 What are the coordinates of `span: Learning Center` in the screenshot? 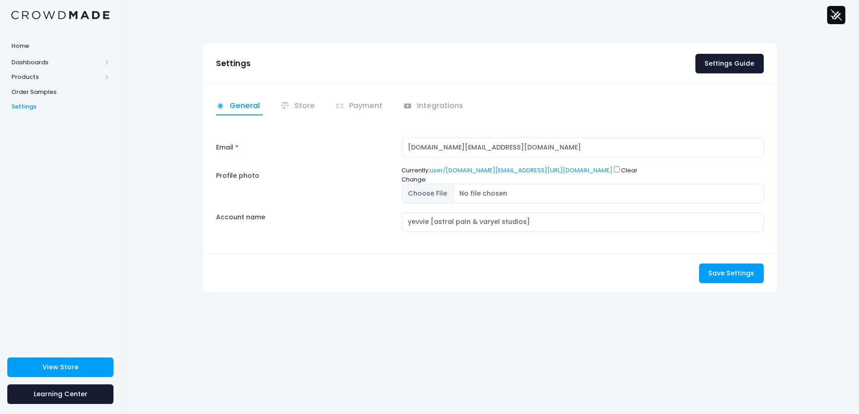 It's located at (61, 394).